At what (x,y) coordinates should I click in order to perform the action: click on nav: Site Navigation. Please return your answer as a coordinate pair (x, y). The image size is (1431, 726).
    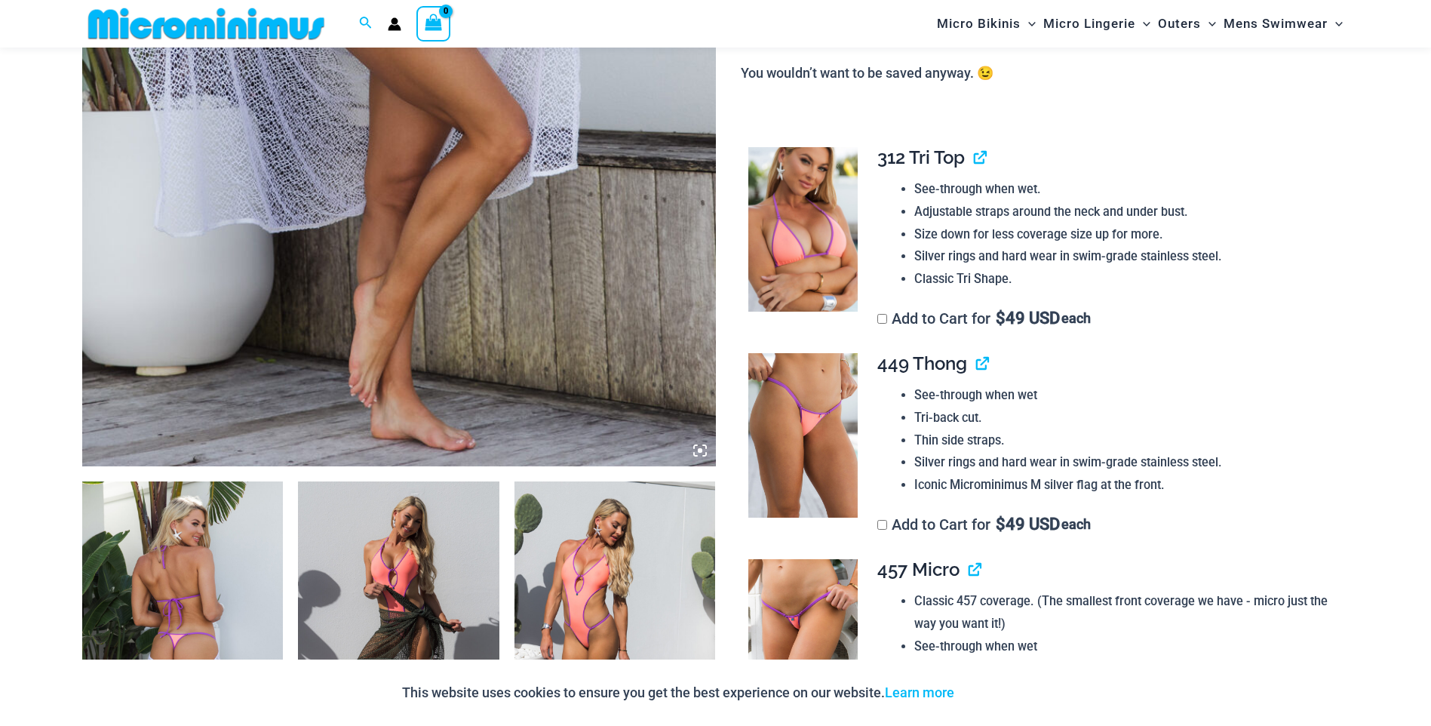
    Looking at the image, I should click on (1140, 23).